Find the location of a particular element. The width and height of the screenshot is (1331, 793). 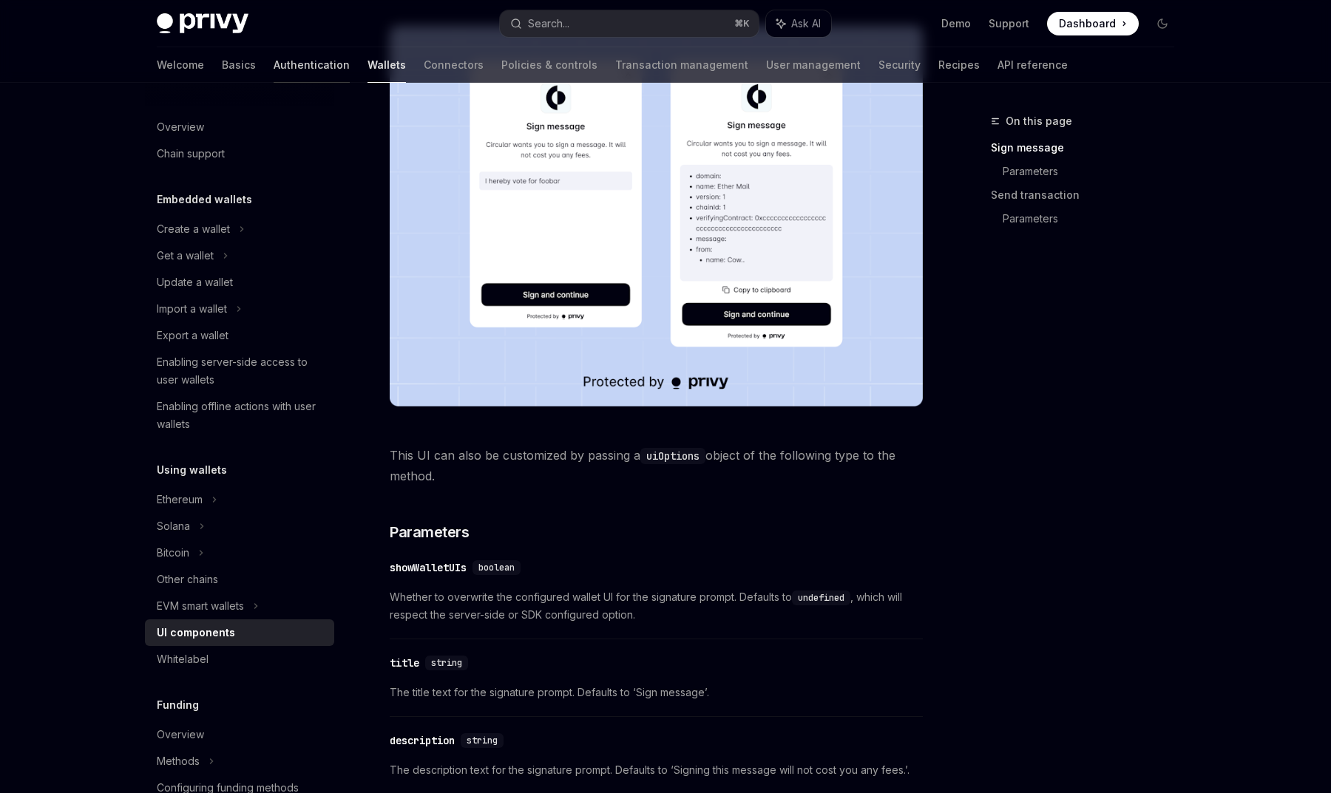

a: Update a wallet is located at coordinates (240, 282).